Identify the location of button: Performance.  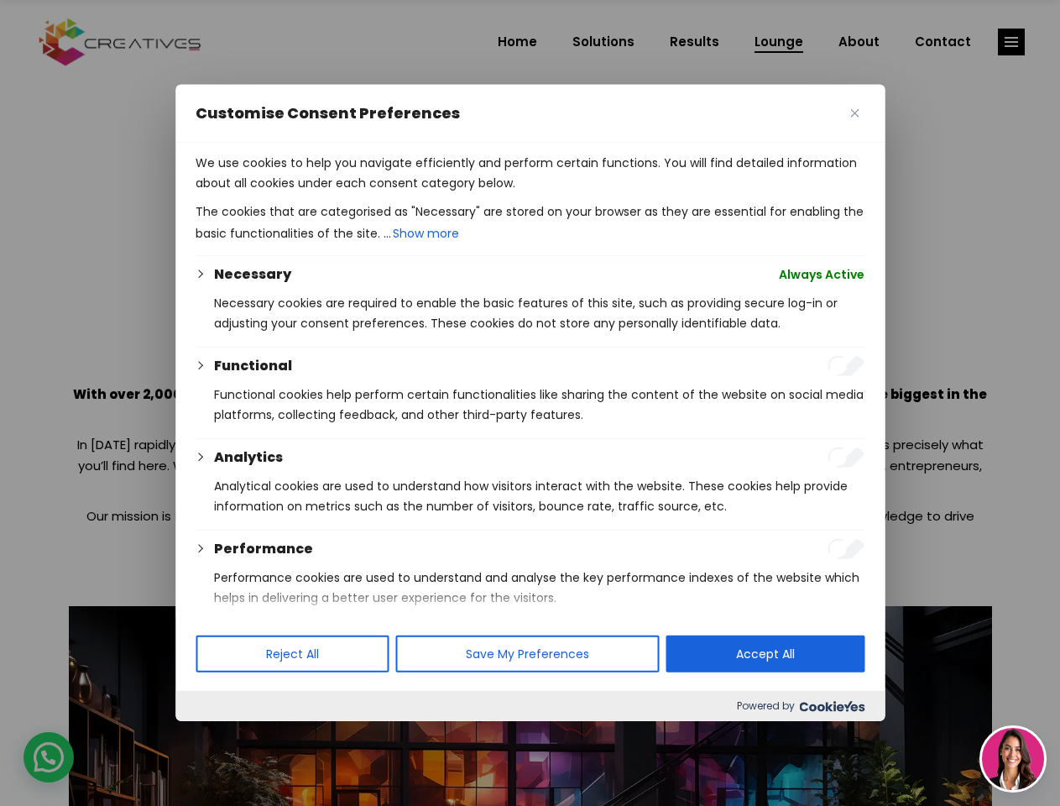
(264, 549).